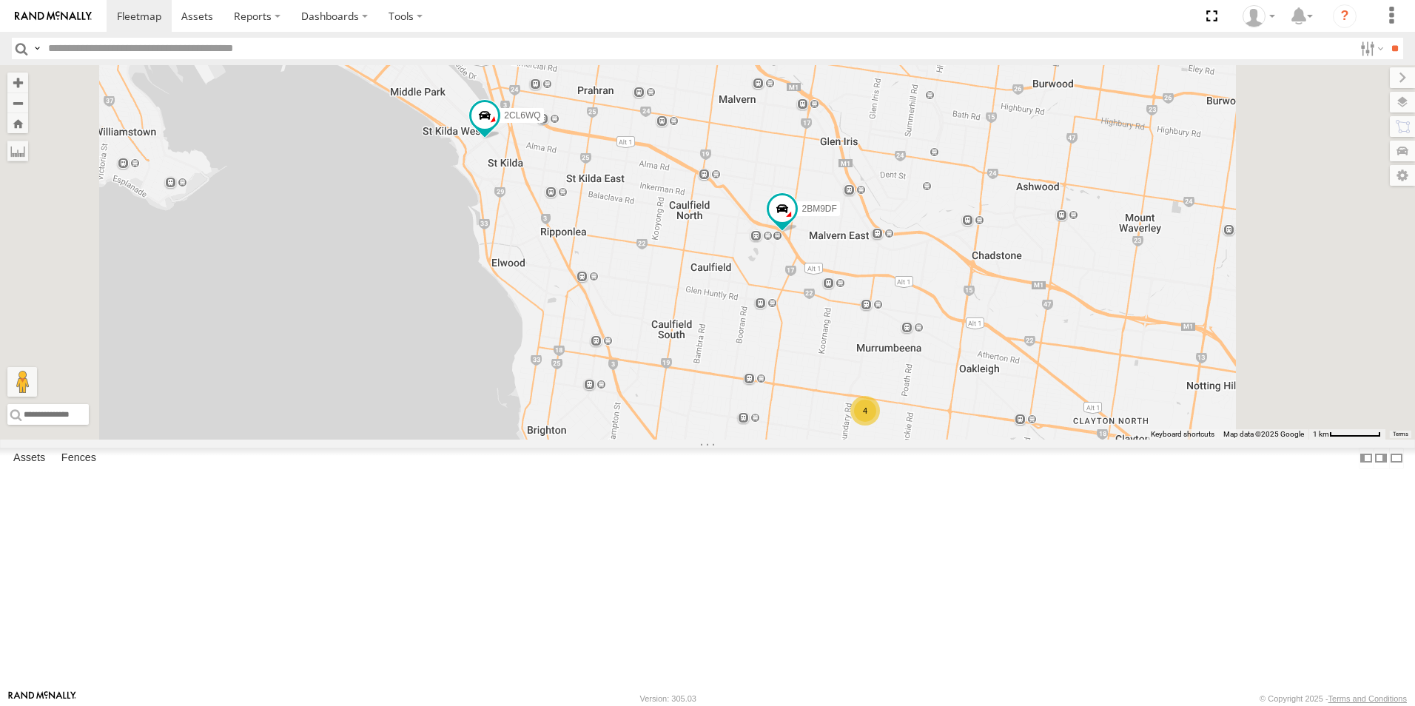  I want to click on label: Search Filter Options, so click(1370, 48).